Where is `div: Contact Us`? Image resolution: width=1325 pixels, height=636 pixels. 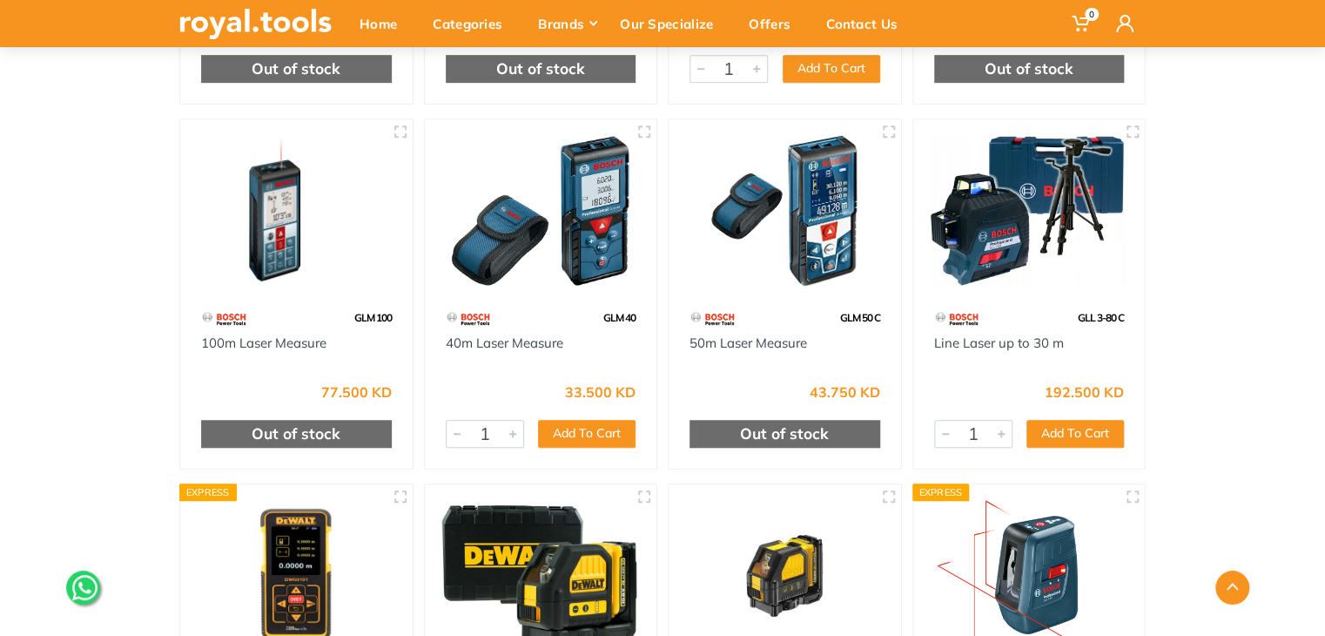 div: Contact Us is located at coordinates (867, 24).